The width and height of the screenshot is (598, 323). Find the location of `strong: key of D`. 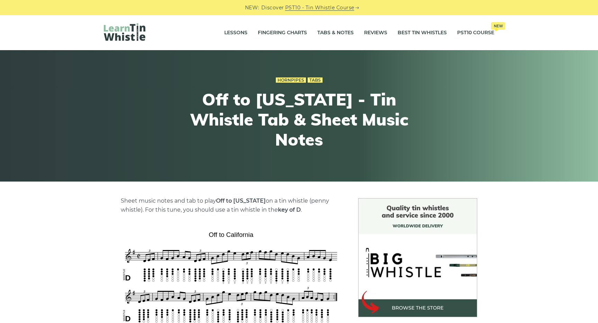

strong: key of D is located at coordinates (289, 210).